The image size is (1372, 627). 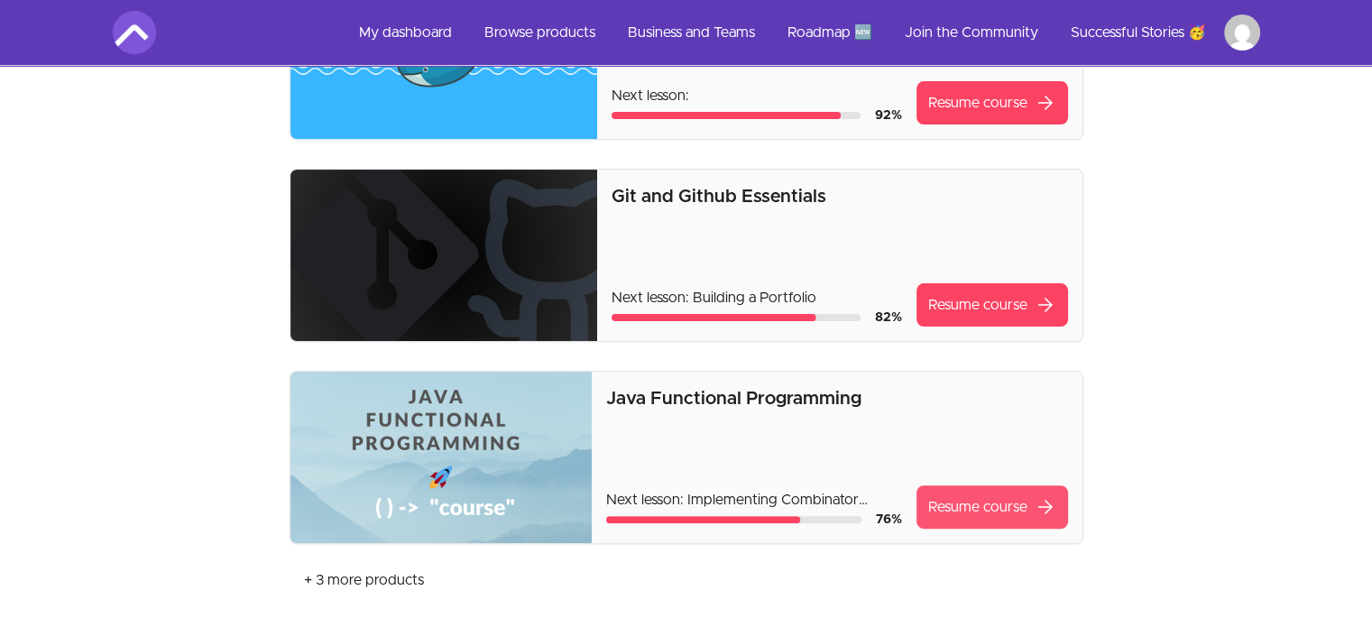 I want to click on a: Roadmap 🆕, so click(x=830, y=32).